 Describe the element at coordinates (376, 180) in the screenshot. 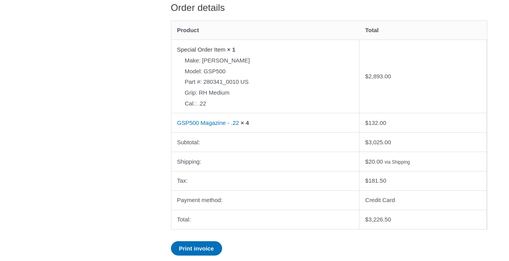

I see `span: 181.50` at that location.